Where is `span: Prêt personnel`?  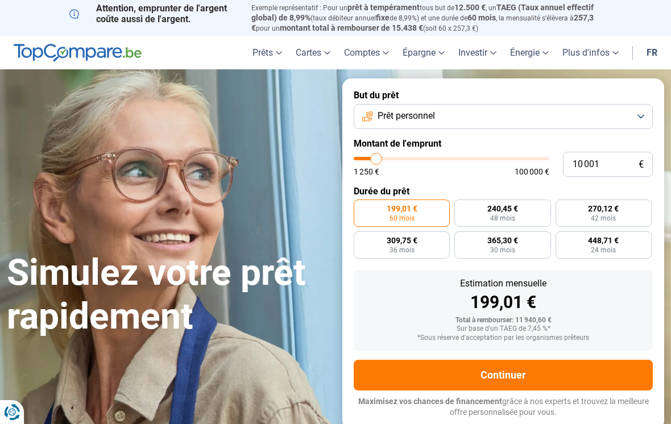 span: Prêt personnel is located at coordinates (406, 116).